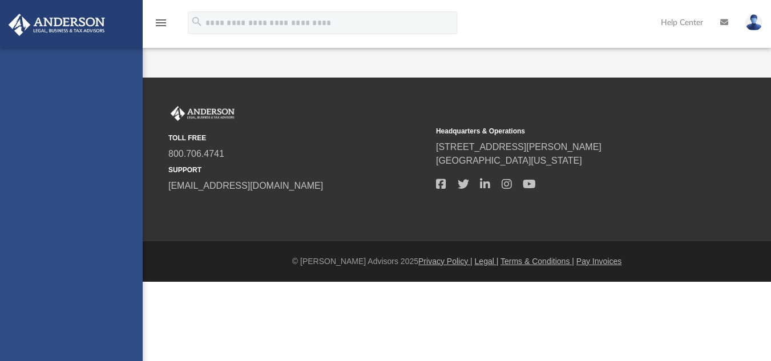 The image size is (771, 361). I want to click on a: Privacy Policy |, so click(445, 261).